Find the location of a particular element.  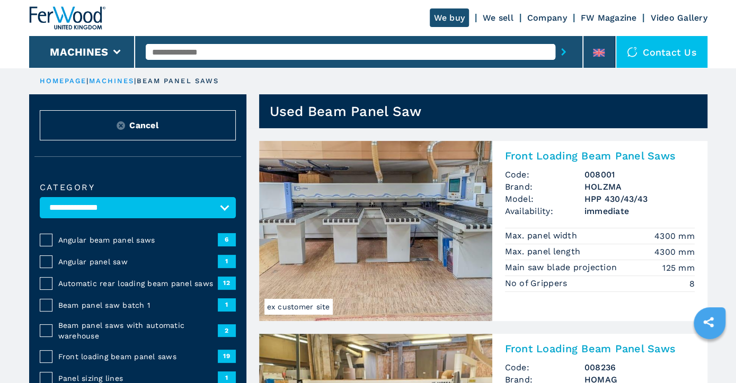

button: submit-button is located at coordinates (563, 52).